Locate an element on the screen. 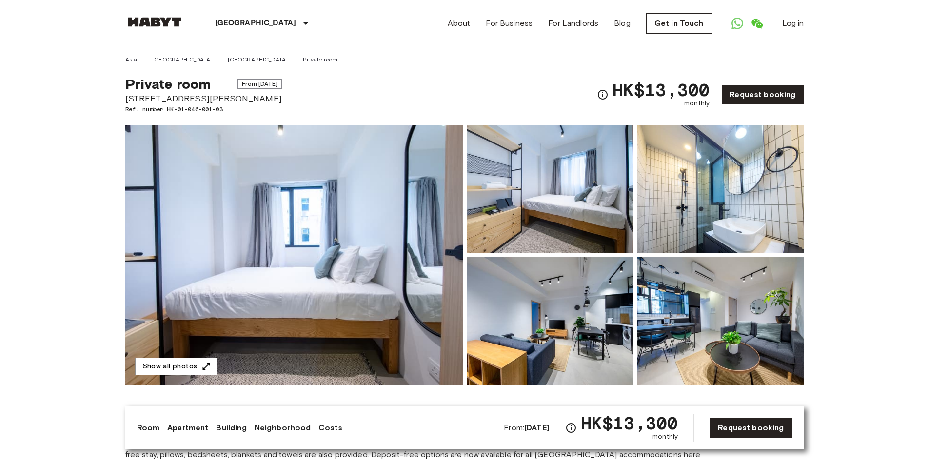  span: Private room is located at coordinates (168, 84).